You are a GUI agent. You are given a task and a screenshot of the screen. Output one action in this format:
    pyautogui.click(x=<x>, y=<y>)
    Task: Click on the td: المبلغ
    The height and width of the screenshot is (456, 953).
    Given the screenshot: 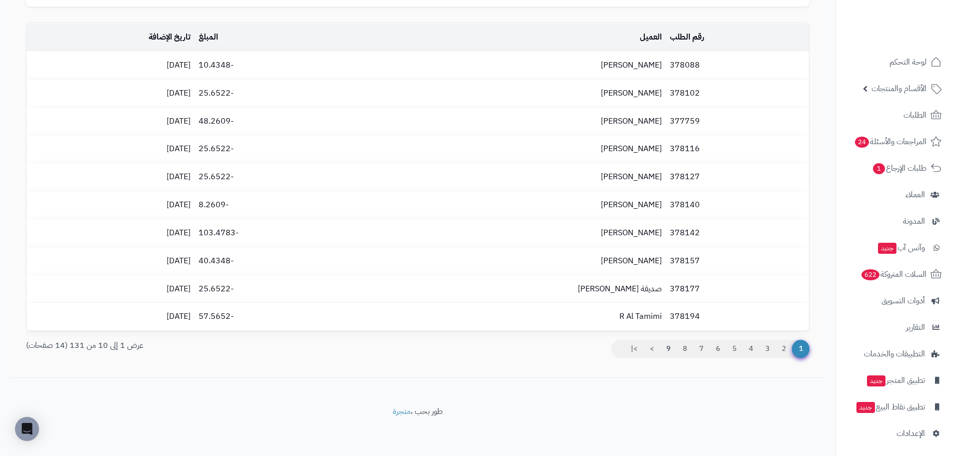 What is the action you would take?
    pyautogui.click(x=275, y=37)
    